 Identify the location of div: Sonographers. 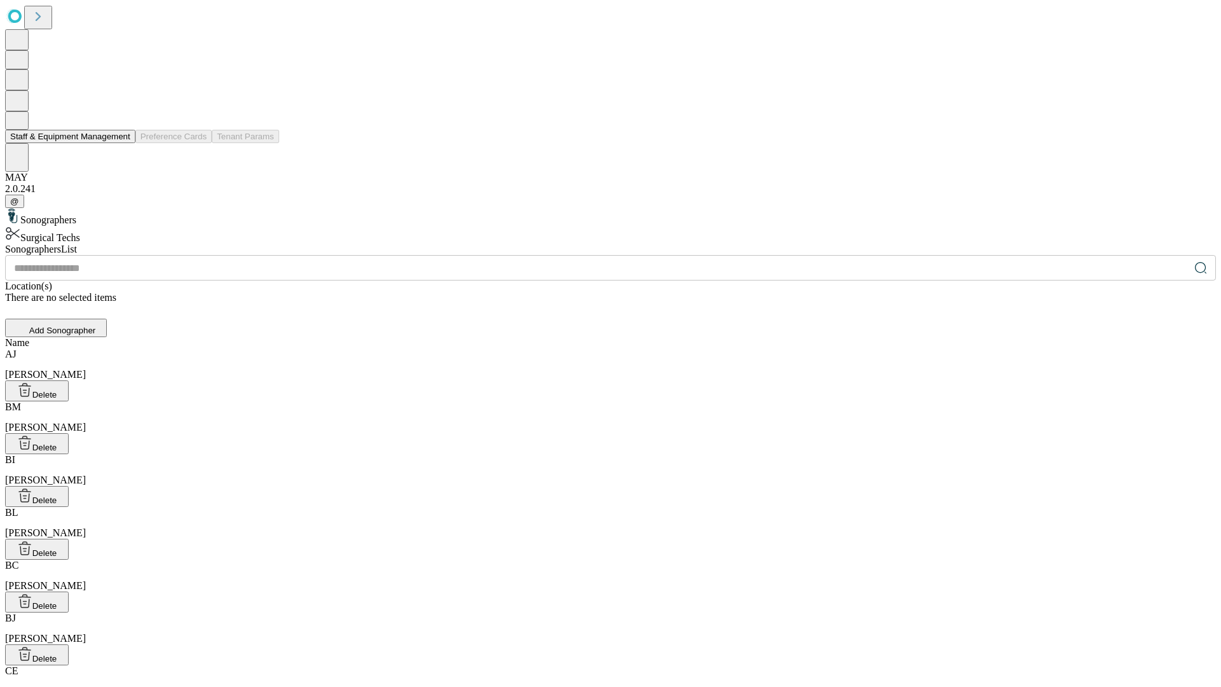
(611, 217).